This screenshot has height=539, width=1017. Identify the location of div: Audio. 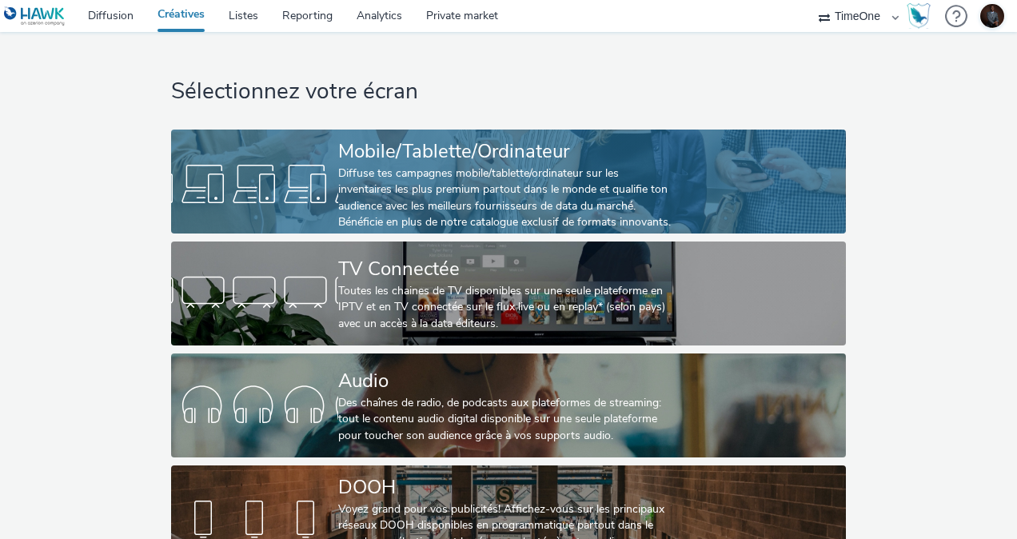
(505, 381).